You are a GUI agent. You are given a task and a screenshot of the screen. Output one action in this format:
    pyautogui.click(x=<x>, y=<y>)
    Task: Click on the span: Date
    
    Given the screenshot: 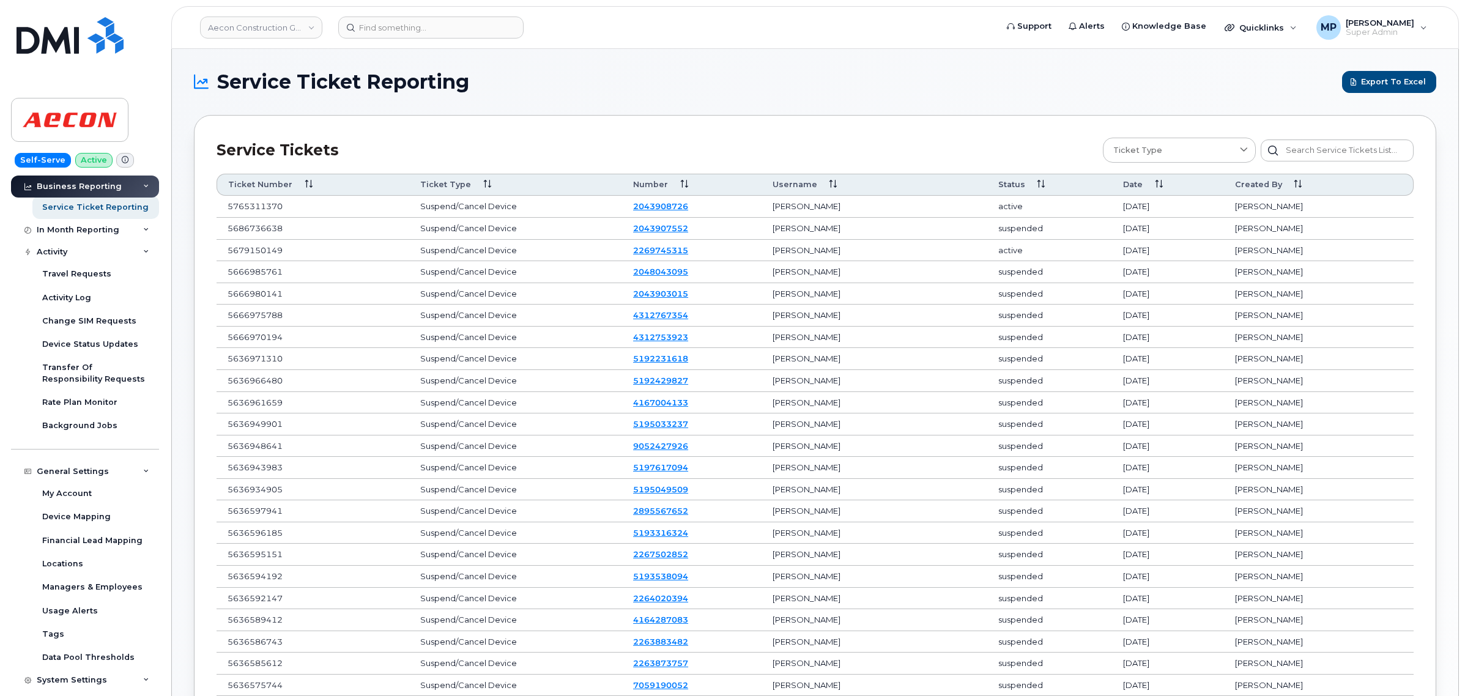 What is the action you would take?
    pyautogui.click(x=1133, y=185)
    